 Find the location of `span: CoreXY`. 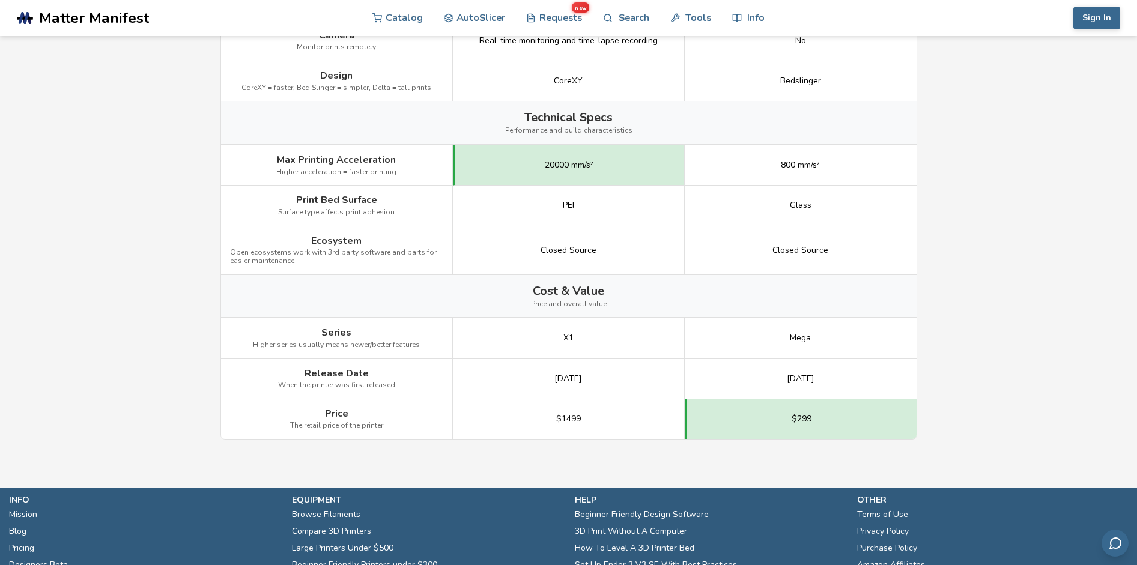

span: CoreXY is located at coordinates (568, 81).